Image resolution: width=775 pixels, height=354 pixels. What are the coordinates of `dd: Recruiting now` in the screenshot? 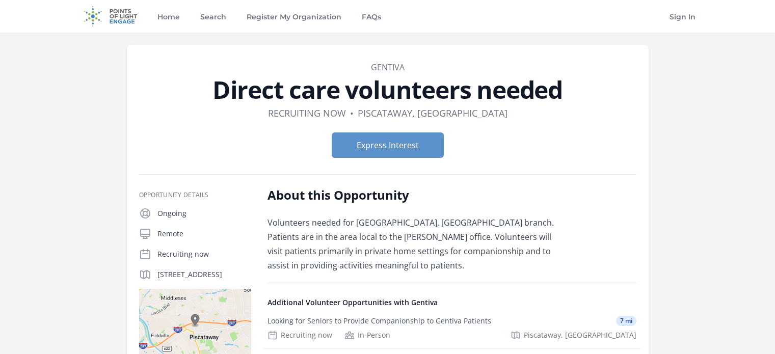 It's located at (307, 113).